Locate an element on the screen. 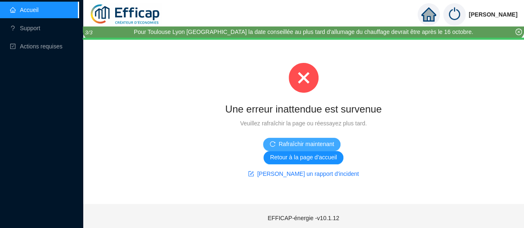 This screenshot has width=524, height=228. span: home is located at coordinates (429, 15).